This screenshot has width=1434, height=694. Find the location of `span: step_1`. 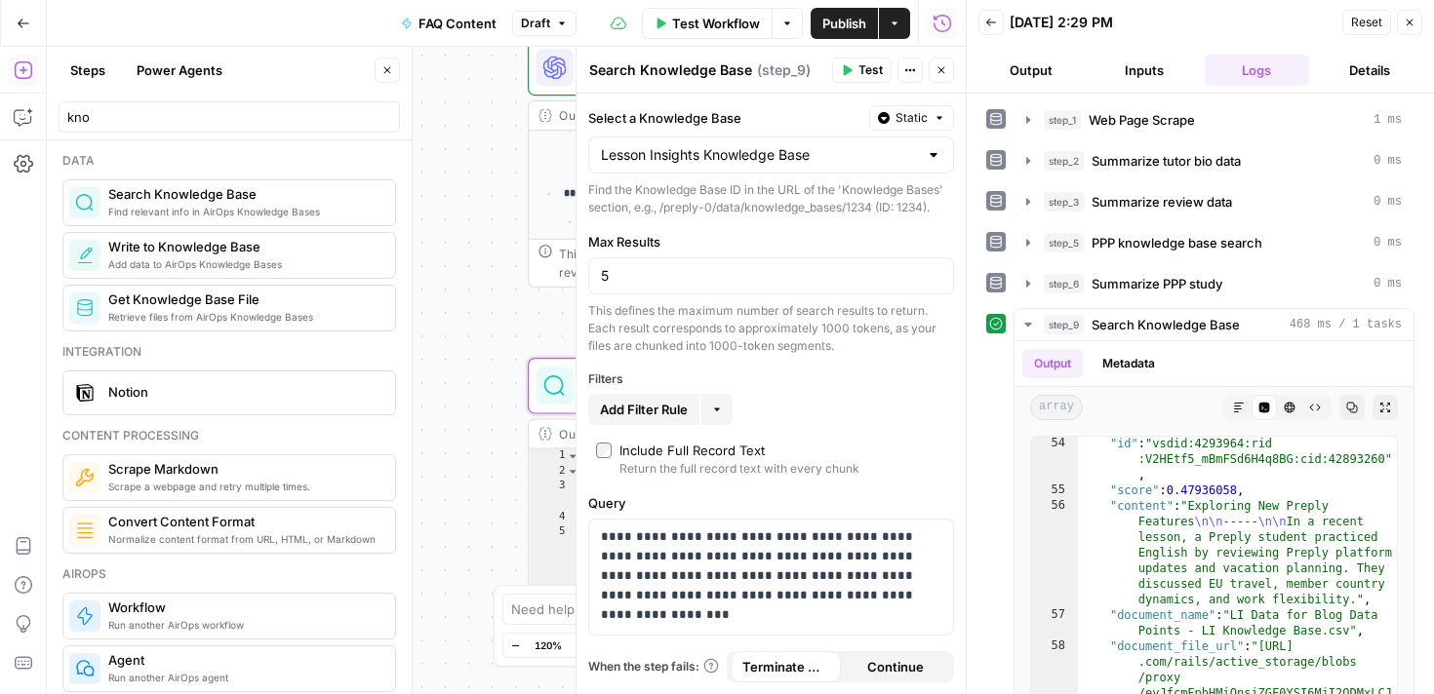

span: step_1 is located at coordinates (1062, 120).